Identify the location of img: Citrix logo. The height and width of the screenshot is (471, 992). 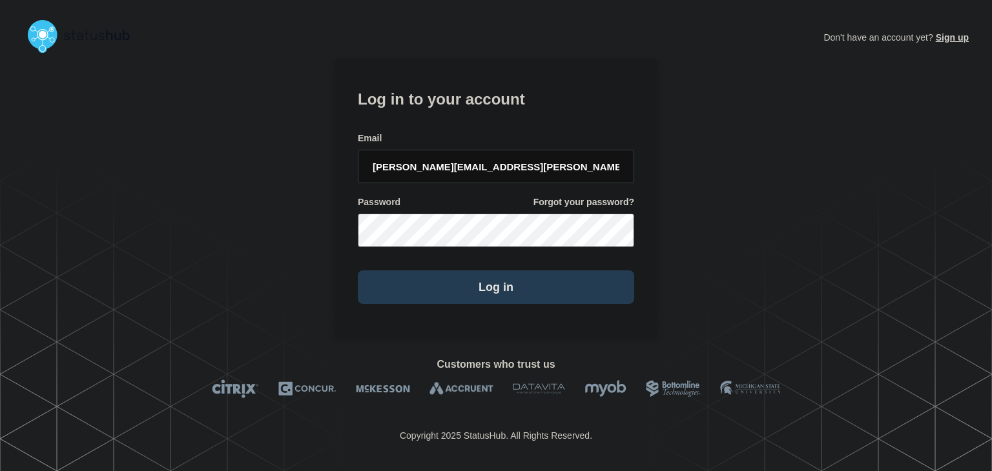
(235, 389).